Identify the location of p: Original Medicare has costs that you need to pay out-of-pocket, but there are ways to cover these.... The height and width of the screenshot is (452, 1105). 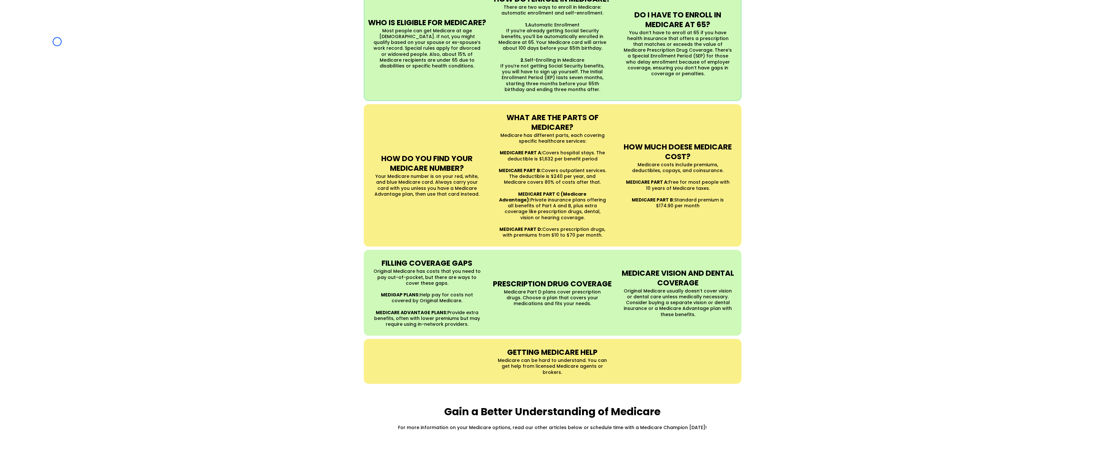
(427, 277).